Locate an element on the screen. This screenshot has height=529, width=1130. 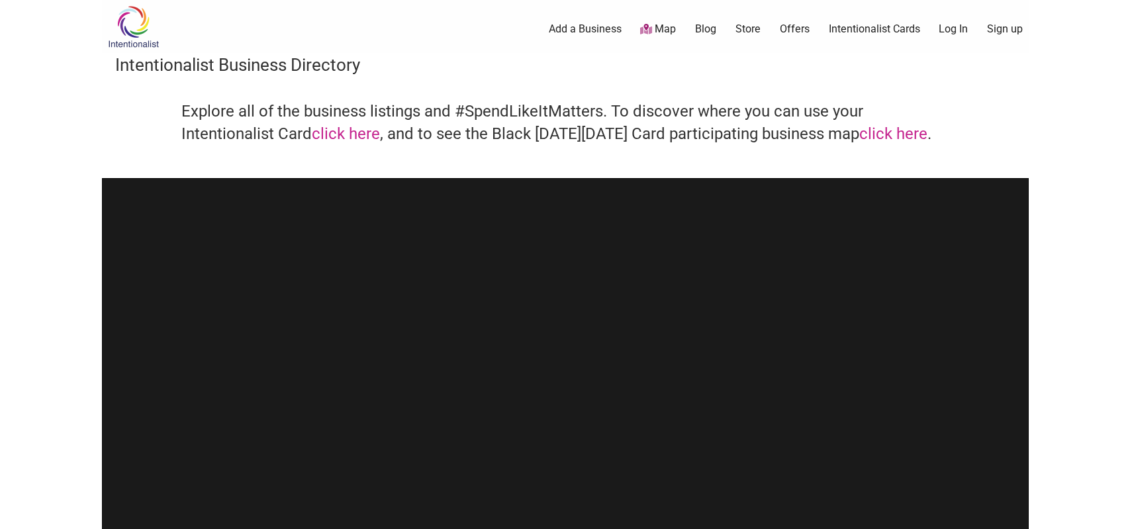
img: Intentionalist is located at coordinates (133, 26).